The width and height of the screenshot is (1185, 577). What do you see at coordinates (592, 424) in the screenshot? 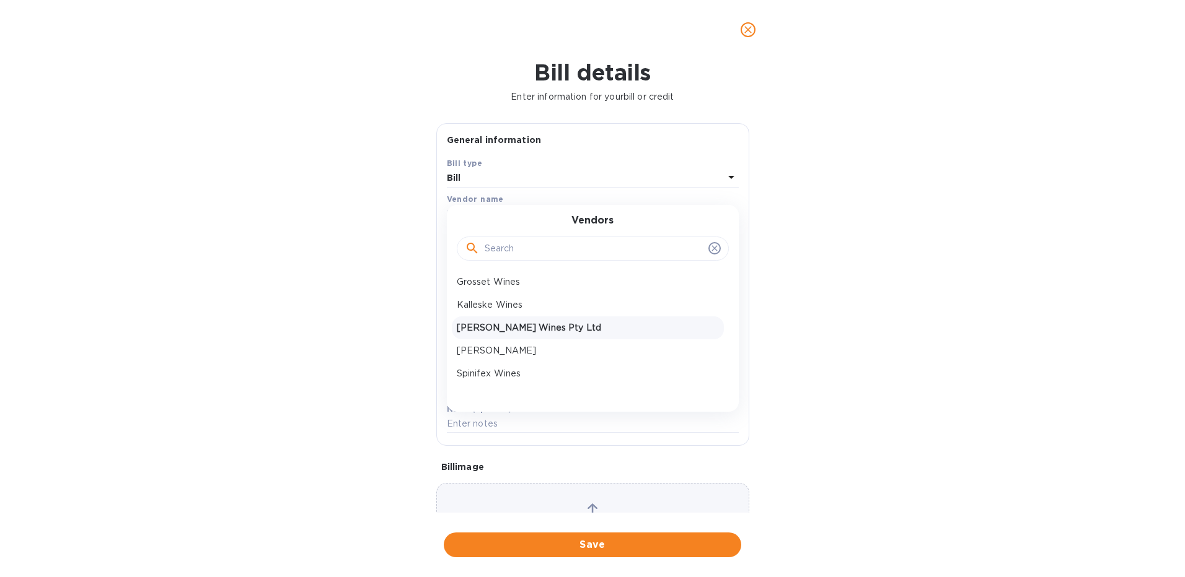
I see `input: Enter notes` at bounding box center [592, 424].